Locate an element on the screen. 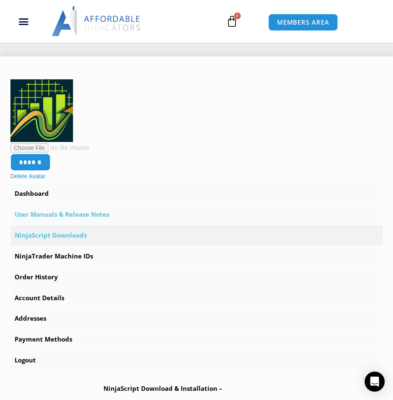 The width and height of the screenshot is (393, 400). a: Addresses is located at coordinates (196, 318).